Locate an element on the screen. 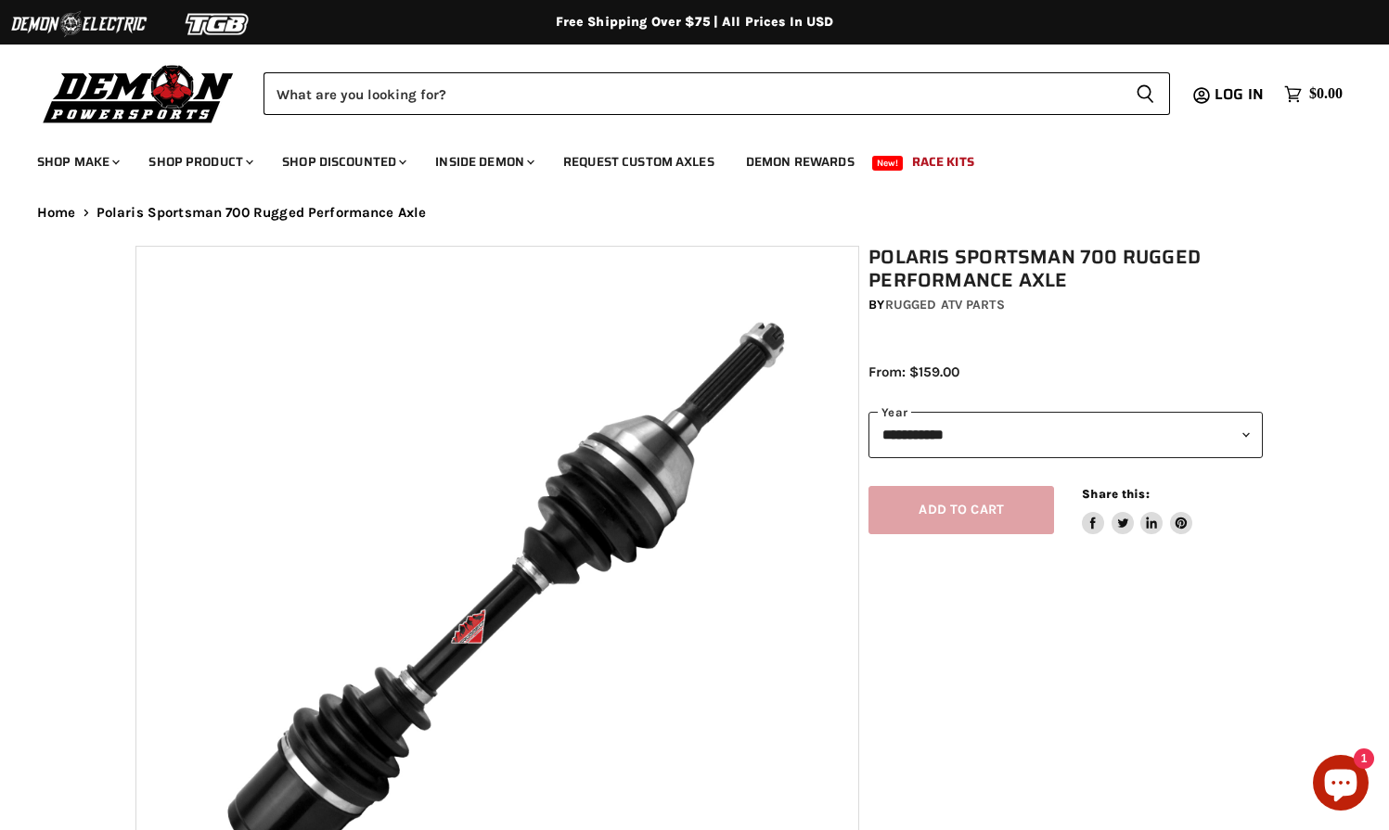  form: Product is located at coordinates (716, 94).